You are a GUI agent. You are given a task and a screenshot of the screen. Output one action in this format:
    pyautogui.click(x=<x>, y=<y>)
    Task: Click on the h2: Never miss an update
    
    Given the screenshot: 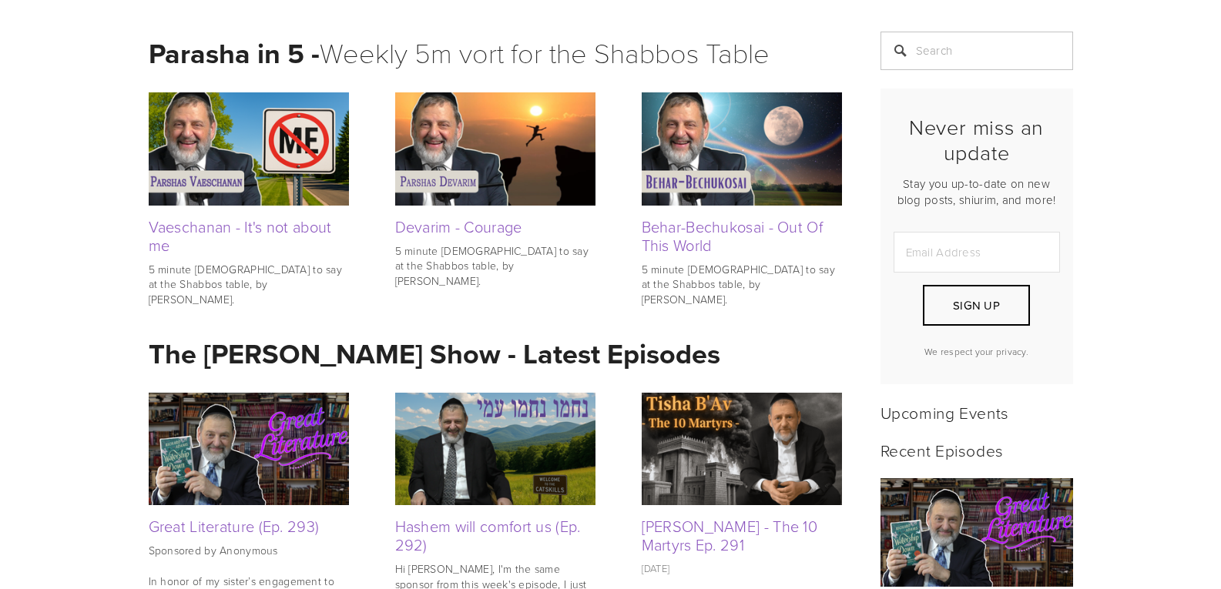 What is the action you would take?
    pyautogui.click(x=977, y=139)
    